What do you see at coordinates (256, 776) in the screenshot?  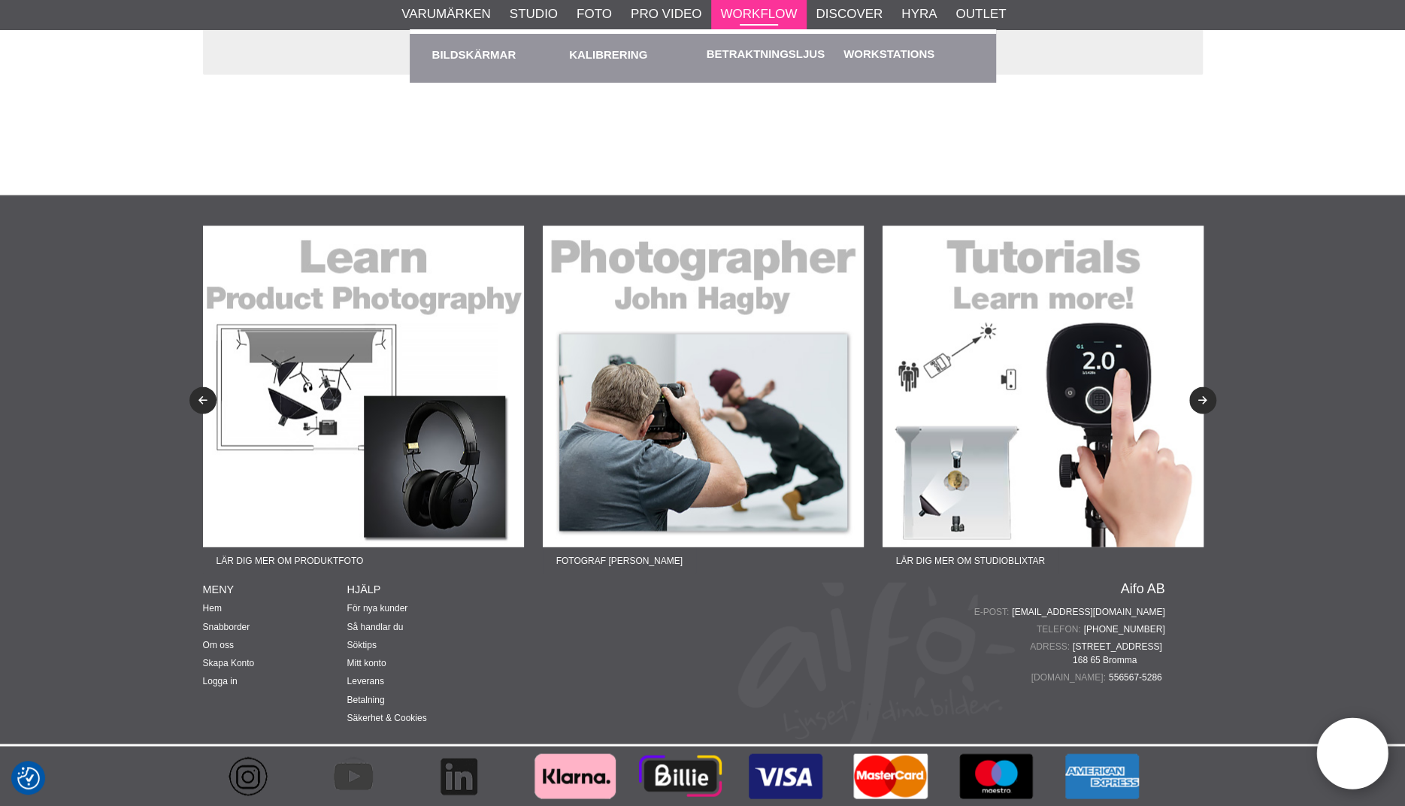 I see `a: Aifo - Instagram` at bounding box center [256, 776].